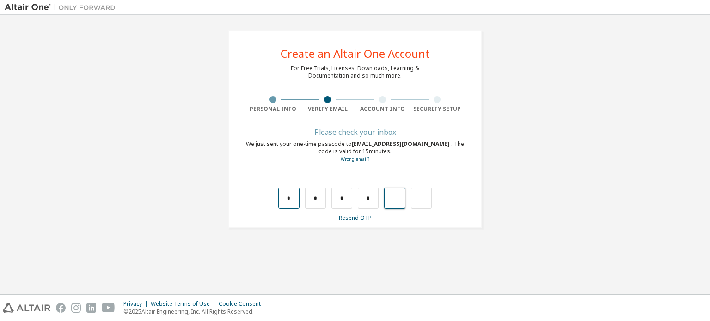 This screenshot has width=710, height=321. I want to click on img: linkedin.svg, so click(91, 308).